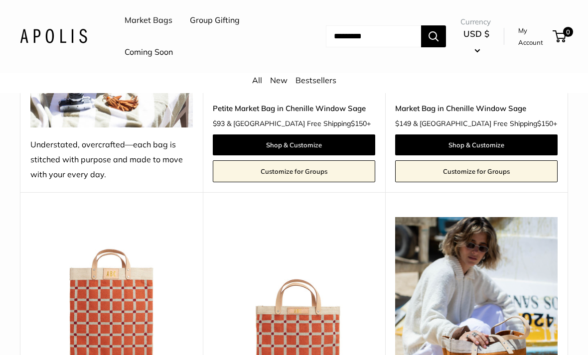  What do you see at coordinates (403, 124) in the screenshot?
I see `span: $149` at bounding box center [403, 124].